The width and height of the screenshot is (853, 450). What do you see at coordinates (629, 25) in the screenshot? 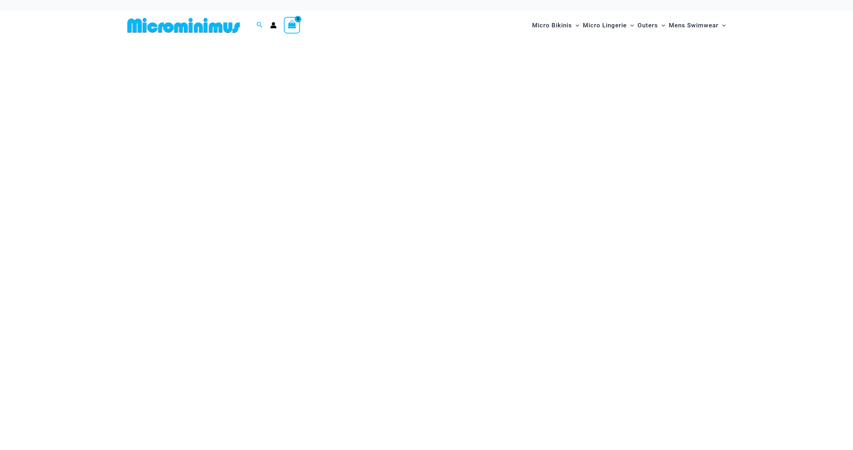
I see `nav: Site Navigation` at bounding box center [629, 25].